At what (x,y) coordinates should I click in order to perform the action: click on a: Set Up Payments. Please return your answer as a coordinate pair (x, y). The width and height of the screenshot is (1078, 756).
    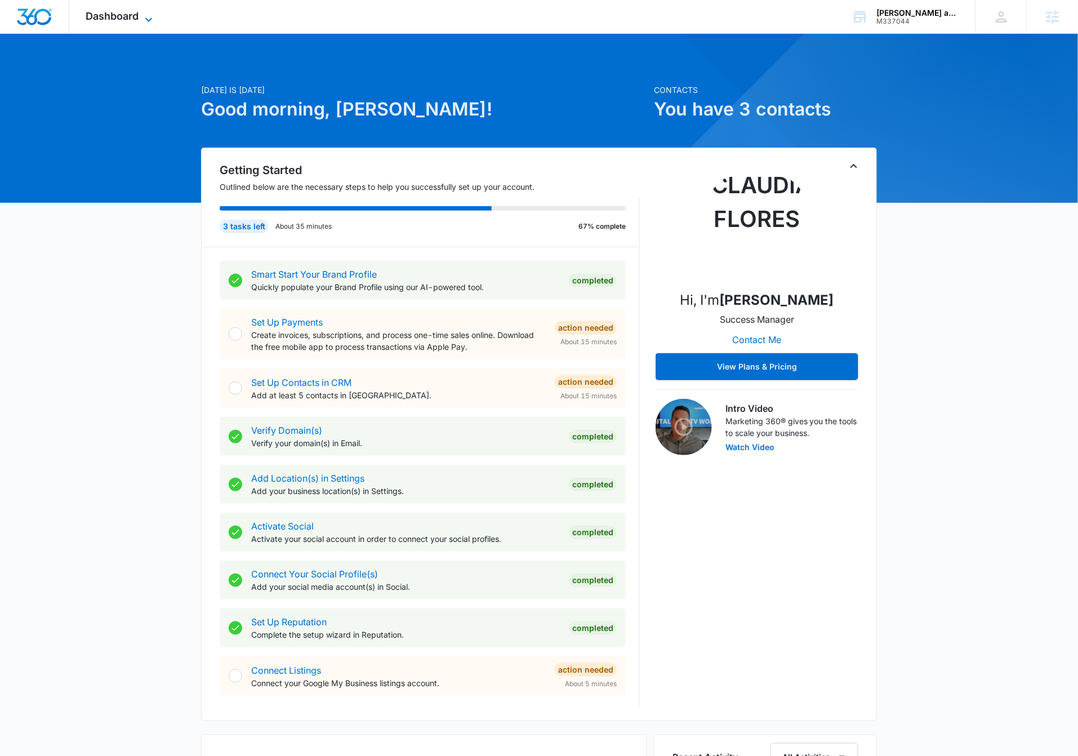
    Looking at the image, I should click on (287, 322).